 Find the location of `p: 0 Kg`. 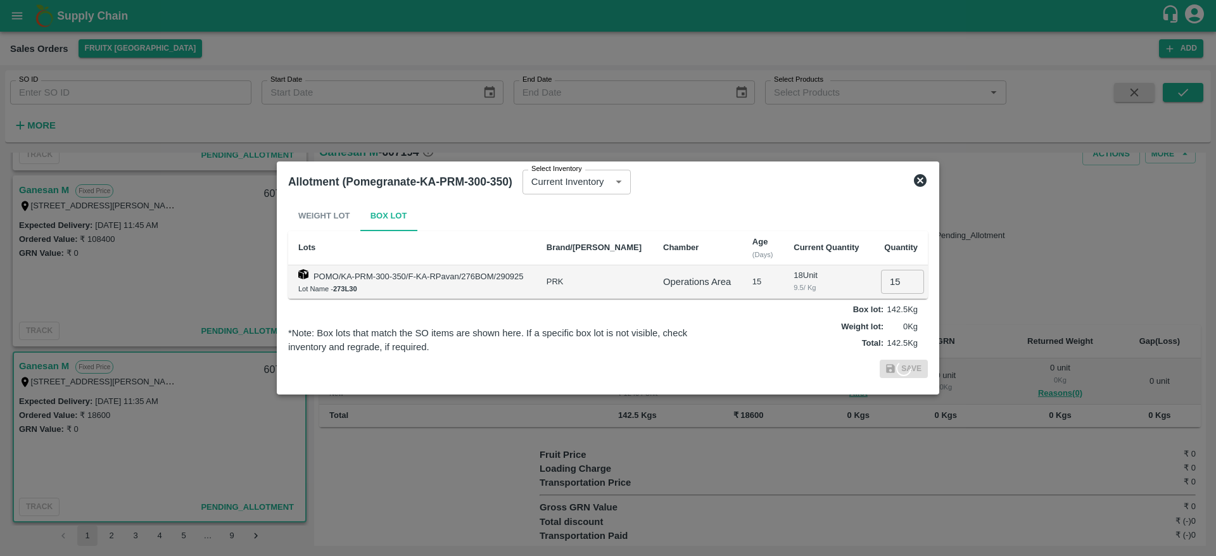

p: 0 Kg is located at coordinates (902, 327).